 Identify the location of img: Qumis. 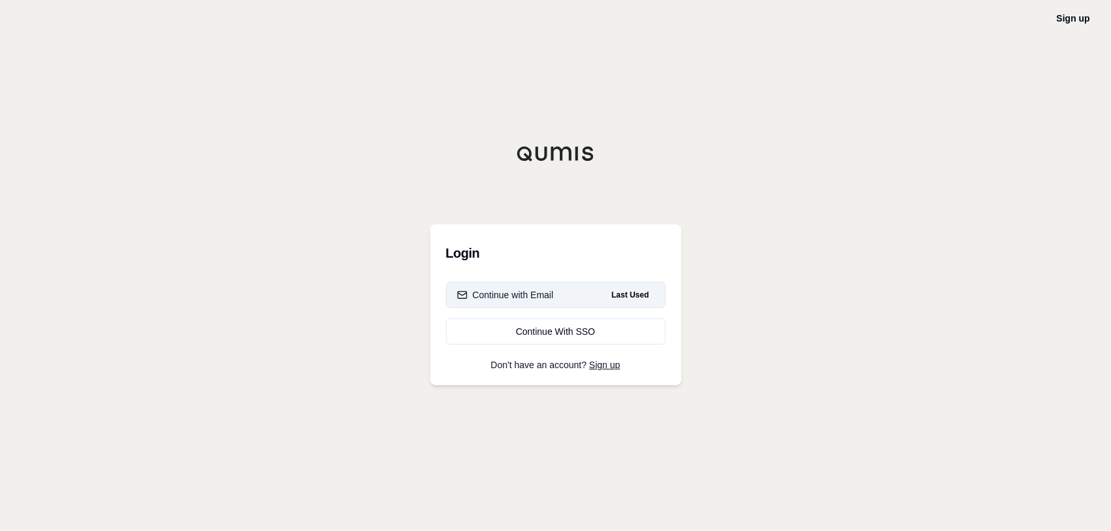
(556, 154).